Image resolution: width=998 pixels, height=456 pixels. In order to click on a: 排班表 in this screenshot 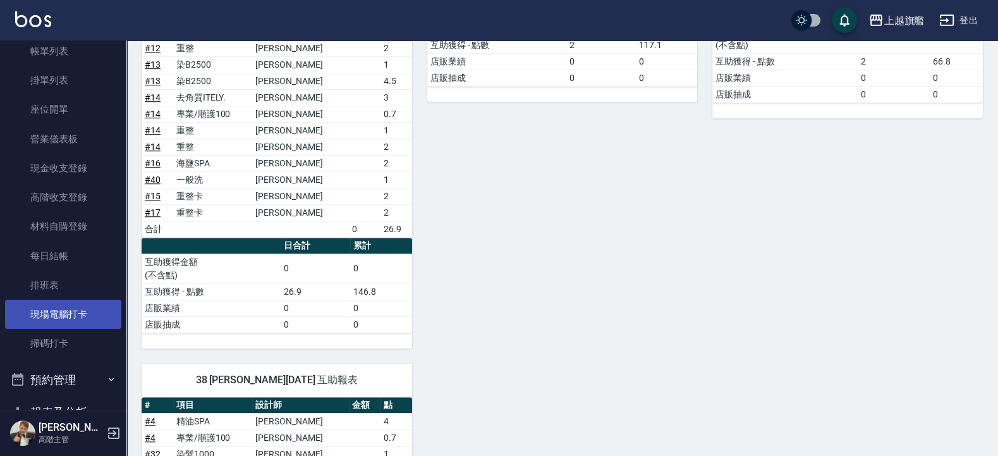, I will do `click(63, 285)`.